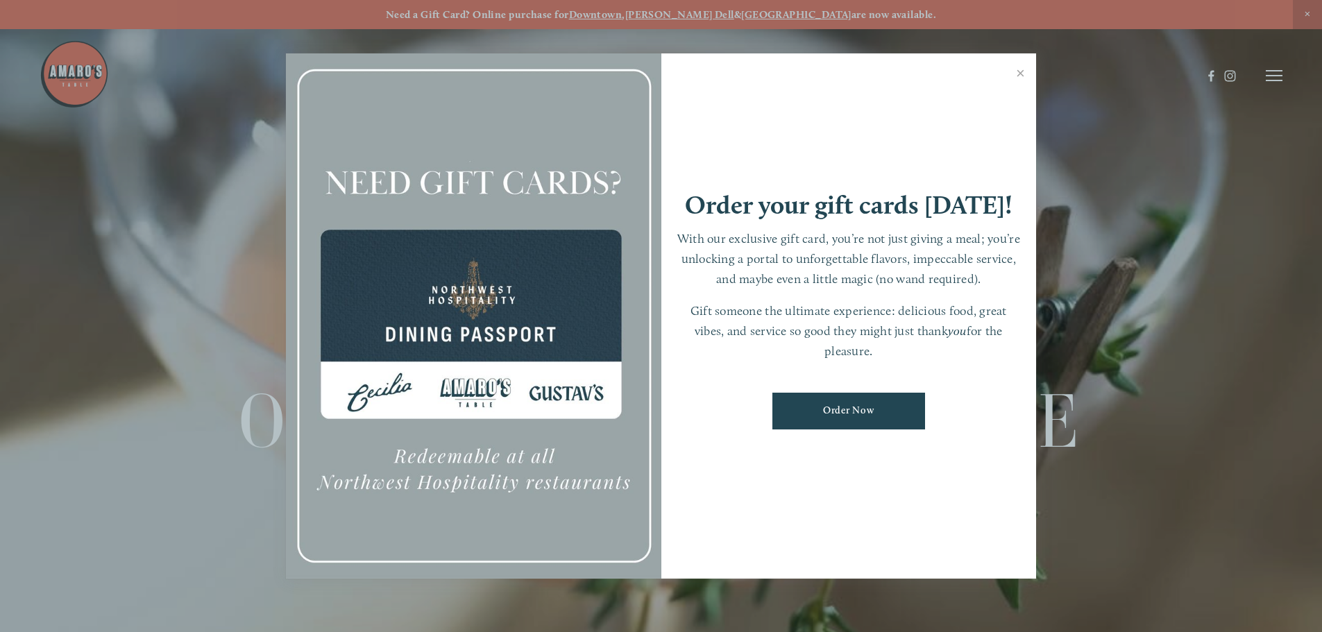  I want to click on a: Order Now, so click(849, 411).